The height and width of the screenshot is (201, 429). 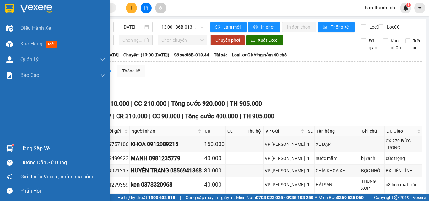 What do you see at coordinates (373, 44) in the screenshot?
I see `span: Đã giao` at bounding box center [373, 44].